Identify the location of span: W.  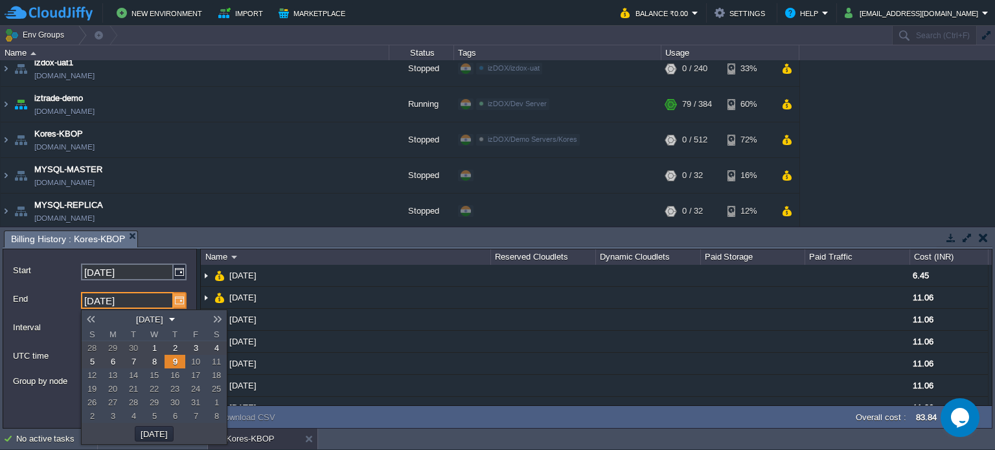
(154, 334).